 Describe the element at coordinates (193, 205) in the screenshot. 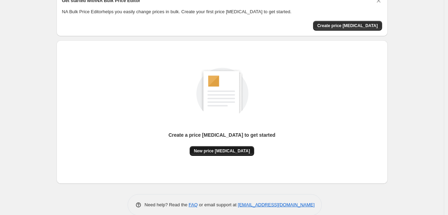

I see `a: FAQ` at that location.